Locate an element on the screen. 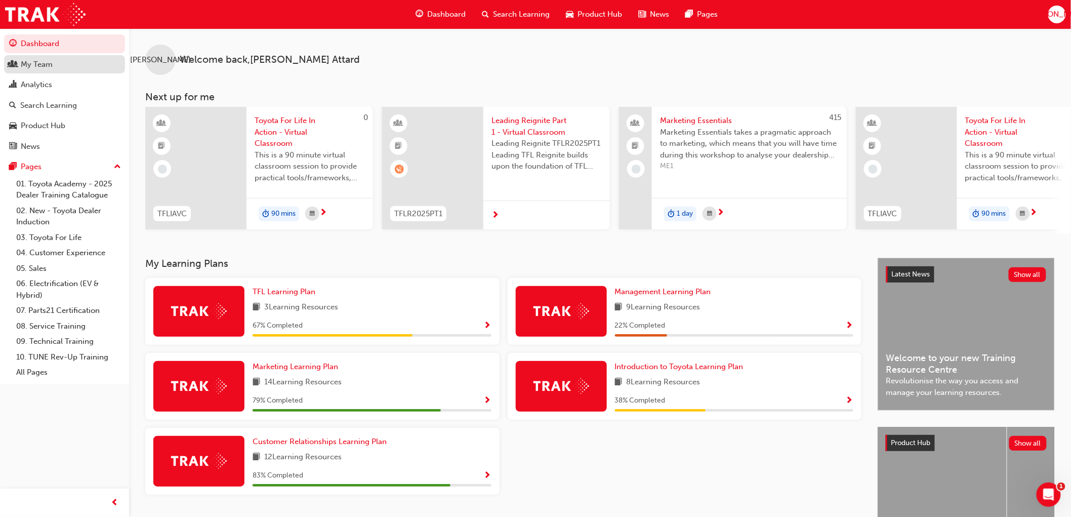  h3: My Learning Plans is located at coordinates (503, 263).